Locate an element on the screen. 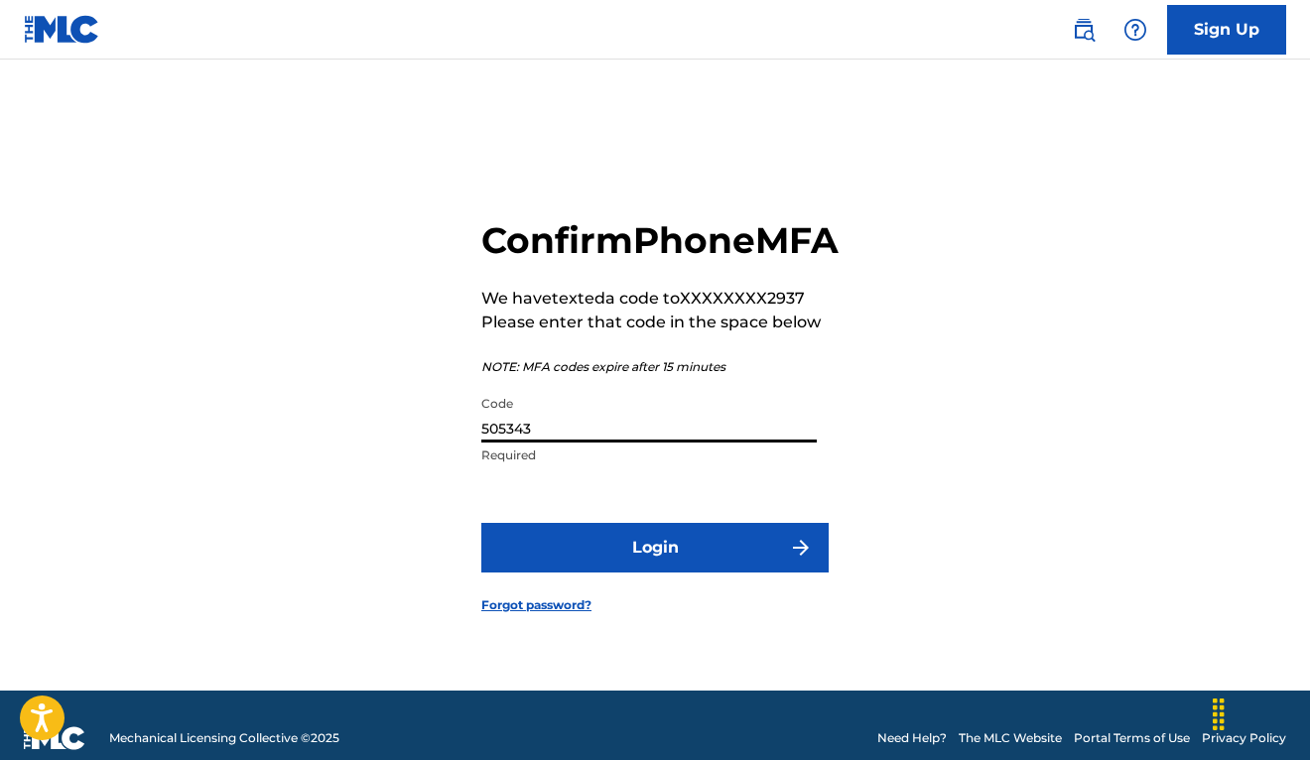  img: search is located at coordinates (1084, 30).